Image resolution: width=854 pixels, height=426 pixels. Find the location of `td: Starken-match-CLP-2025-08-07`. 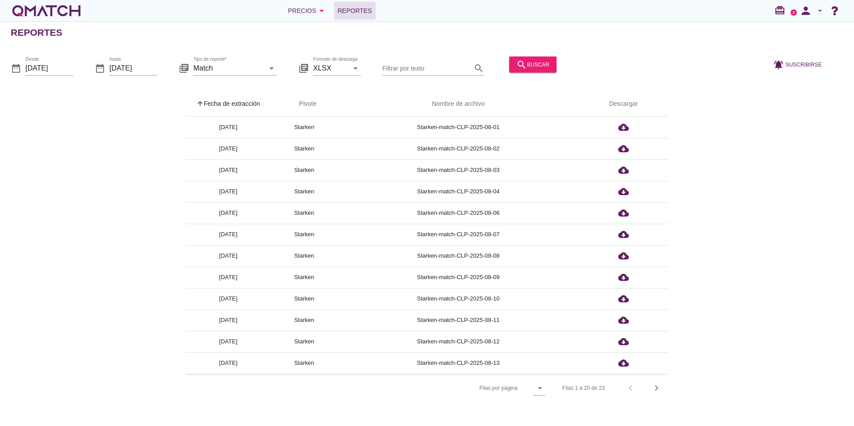

td: Starken-match-CLP-2025-08-07 is located at coordinates (458, 234).